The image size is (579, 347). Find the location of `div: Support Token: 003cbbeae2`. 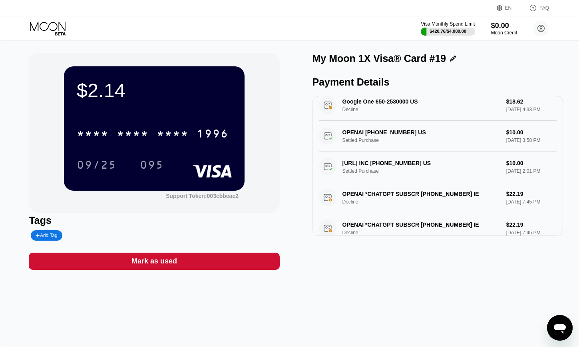

div: Support Token: 003cbbeae2 is located at coordinates (202, 196).